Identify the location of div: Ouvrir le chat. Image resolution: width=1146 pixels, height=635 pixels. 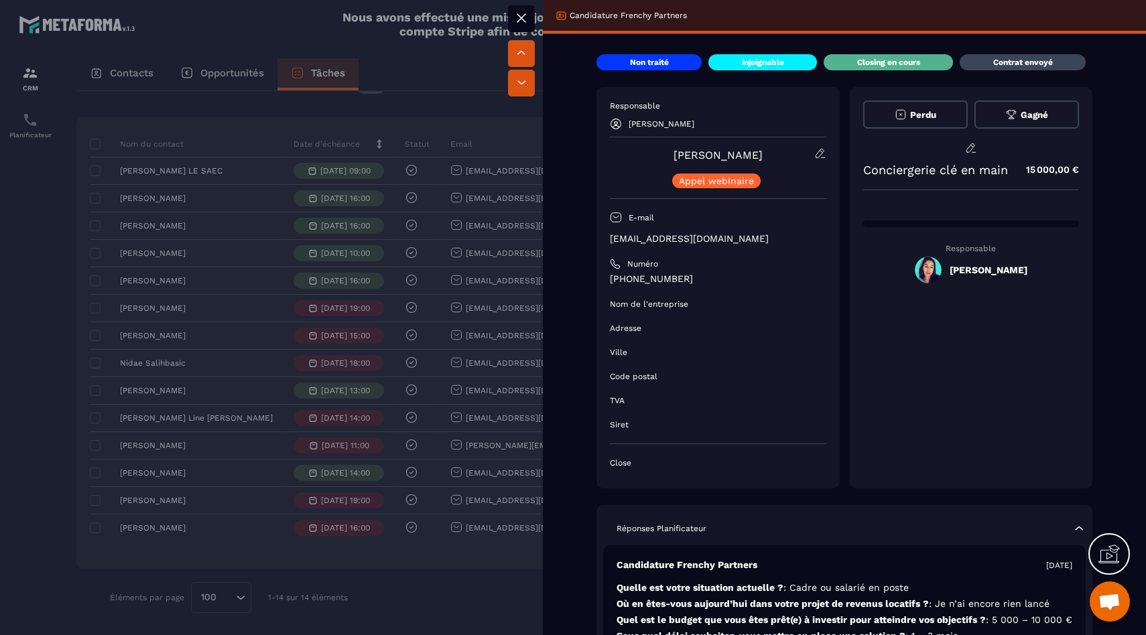
(1110, 602).